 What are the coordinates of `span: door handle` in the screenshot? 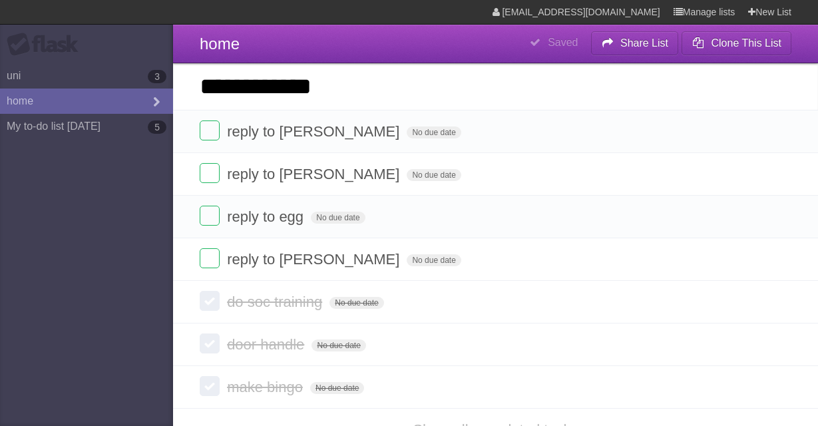 It's located at (267, 344).